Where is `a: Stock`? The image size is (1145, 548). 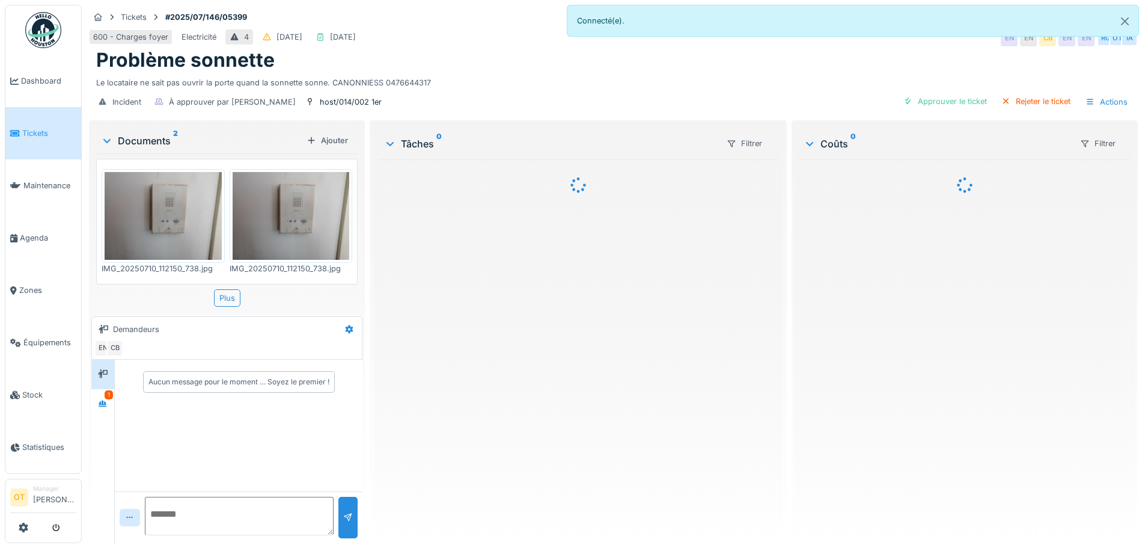
a: Stock is located at coordinates (43, 394).